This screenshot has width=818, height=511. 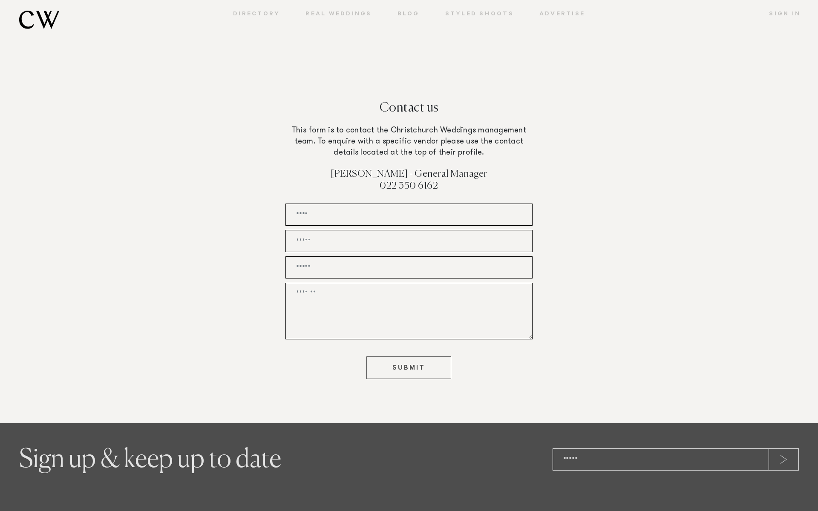 What do you see at coordinates (409, 186) in the screenshot?
I see `a: 022 350 6162` at bounding box center [409, 186].